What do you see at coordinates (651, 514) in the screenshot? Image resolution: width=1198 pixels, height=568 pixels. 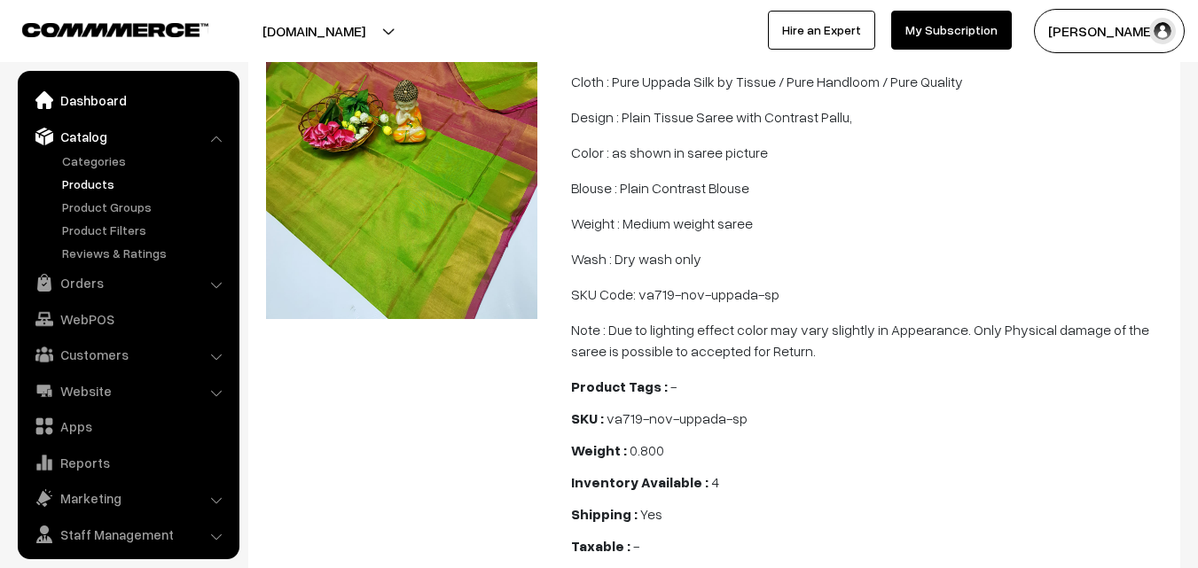 I see `span: Yes` at bounding box center [651, 514].